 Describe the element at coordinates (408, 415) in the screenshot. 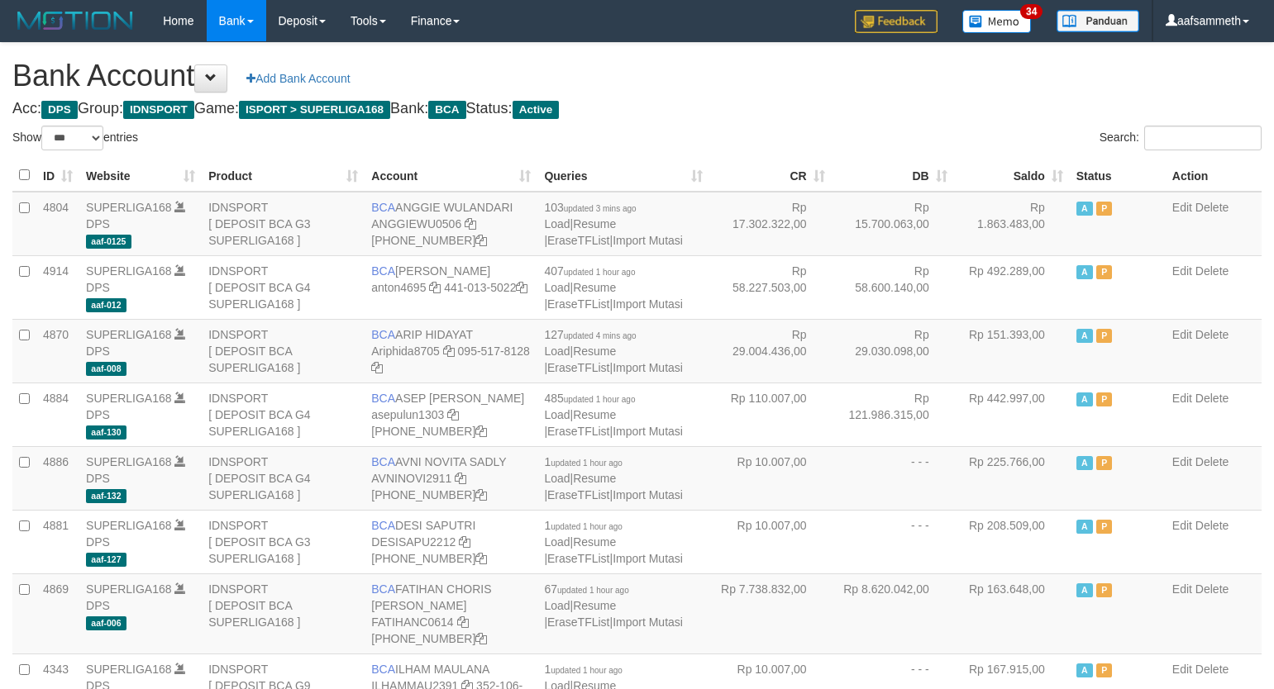

I see `a: asepulun1303` at that location.